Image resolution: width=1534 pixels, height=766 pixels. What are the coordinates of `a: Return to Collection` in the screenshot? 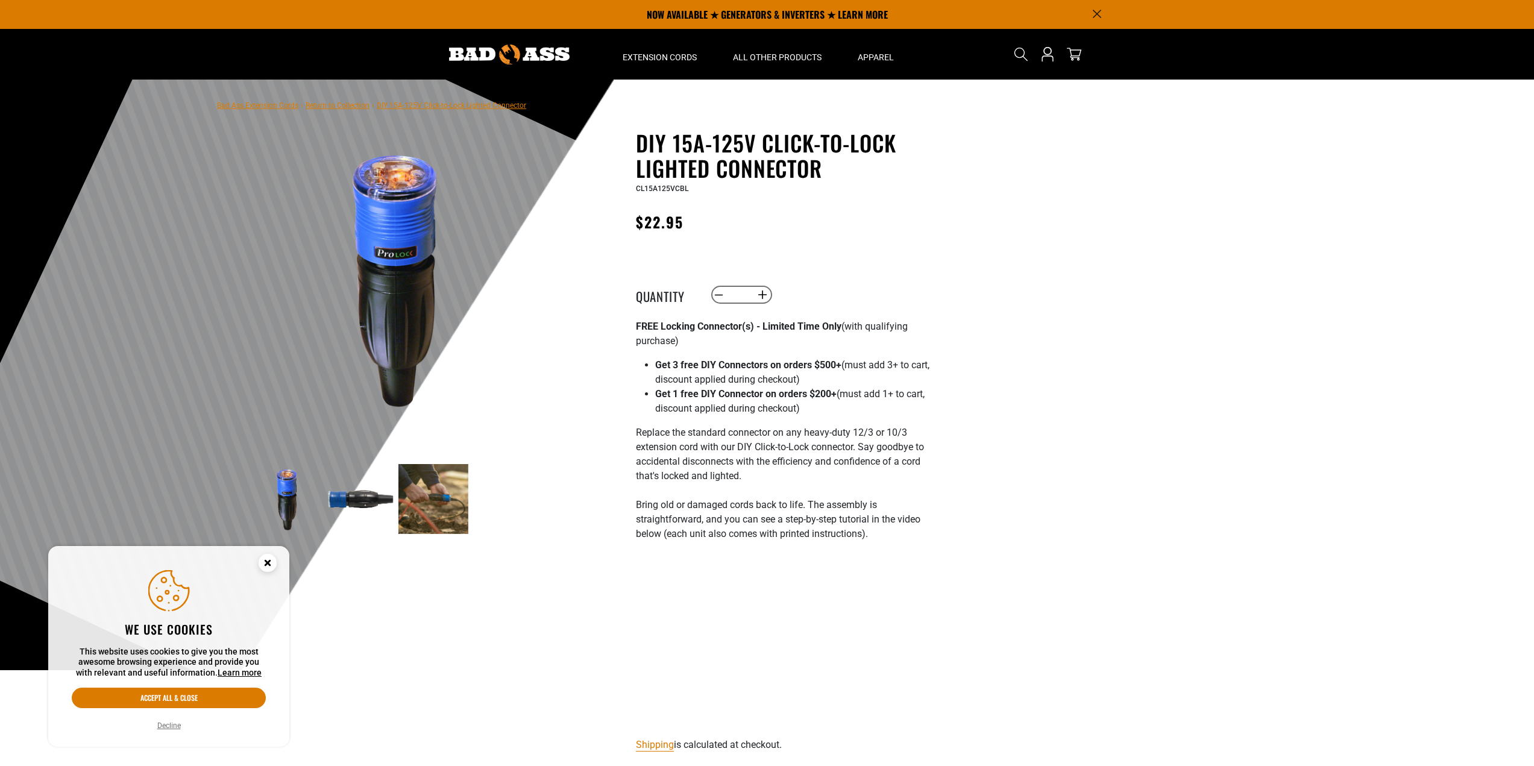 It's located at (338, 105).